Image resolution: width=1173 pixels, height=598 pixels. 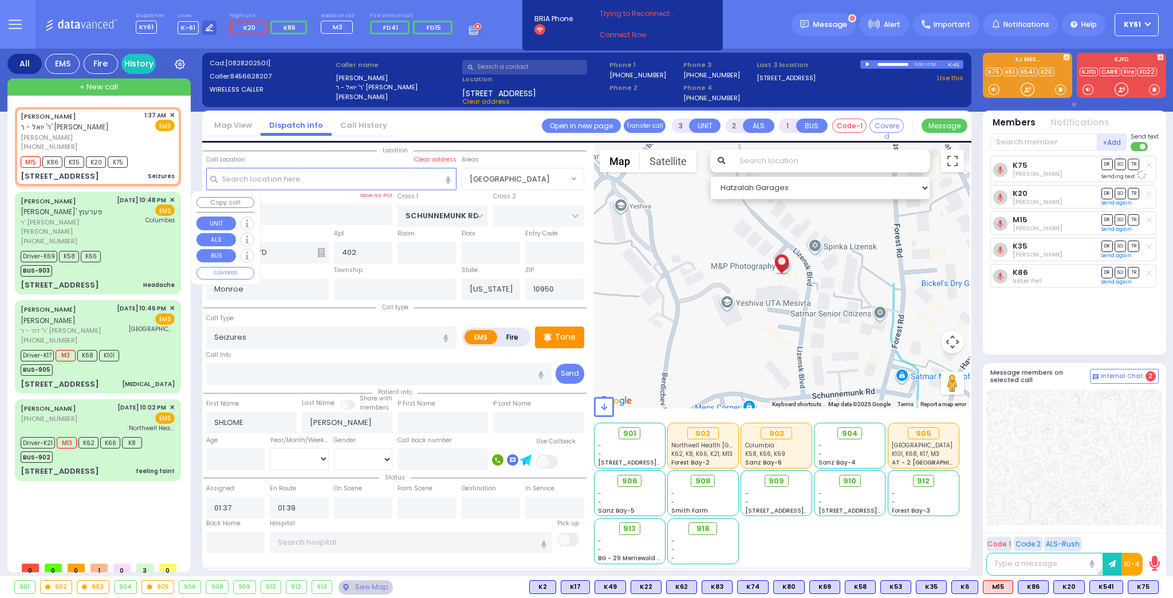 What do you see at coordinates (338, 16) in the screenshot?
I see `label: Medic on call` at bounding box center [338, 16].